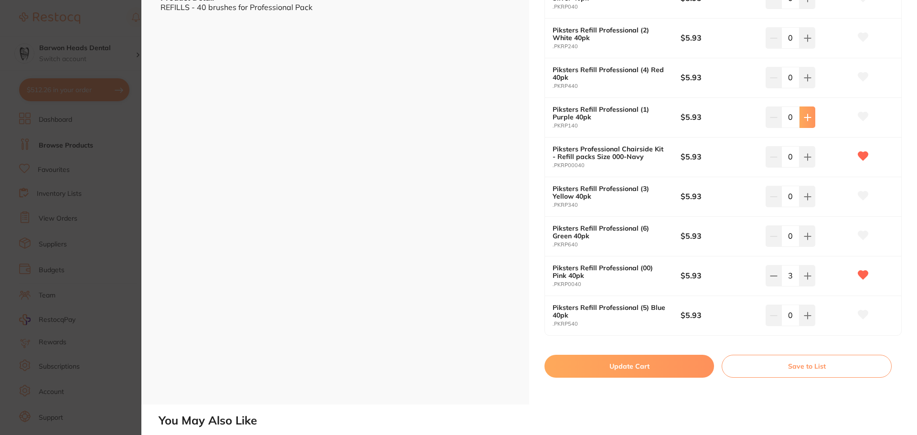 The width and height of the screenshot is (917, 435). Describe the element at coordinates (610, 34) in the screenshot. I see `b: Piksters Refill Professional (2) White 40pk` at that location.